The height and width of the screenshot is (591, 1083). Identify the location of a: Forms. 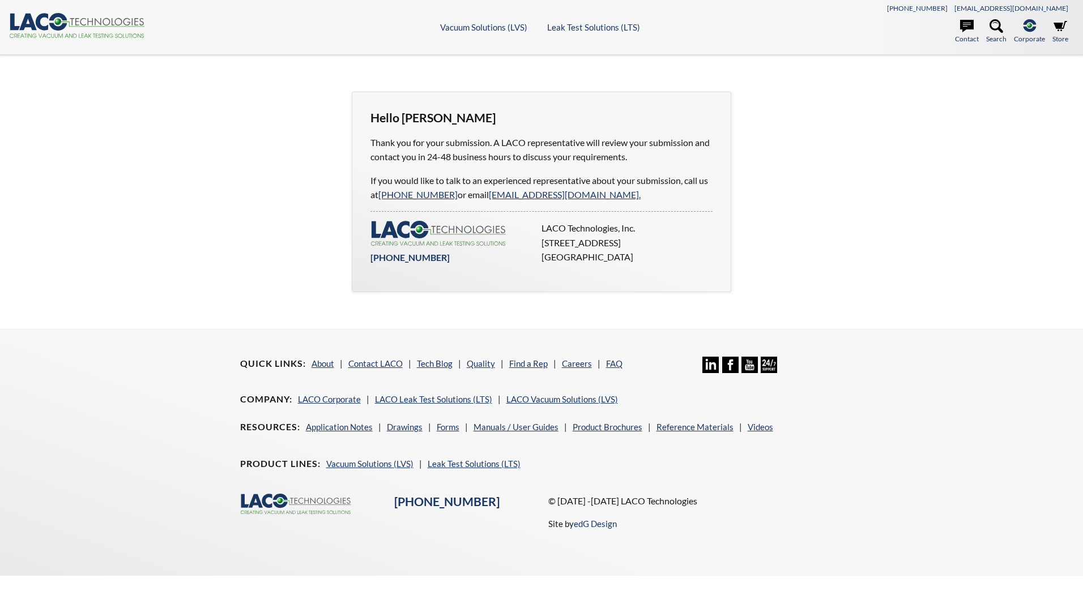
(448, 427).